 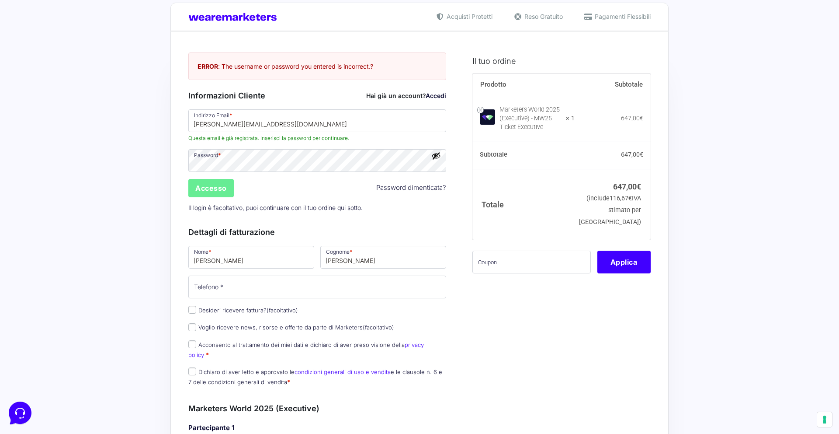 What do you see at coordinates (208, 66) in the screenshot?
I see `strong: ERROR` at bounding box center [208, 66].